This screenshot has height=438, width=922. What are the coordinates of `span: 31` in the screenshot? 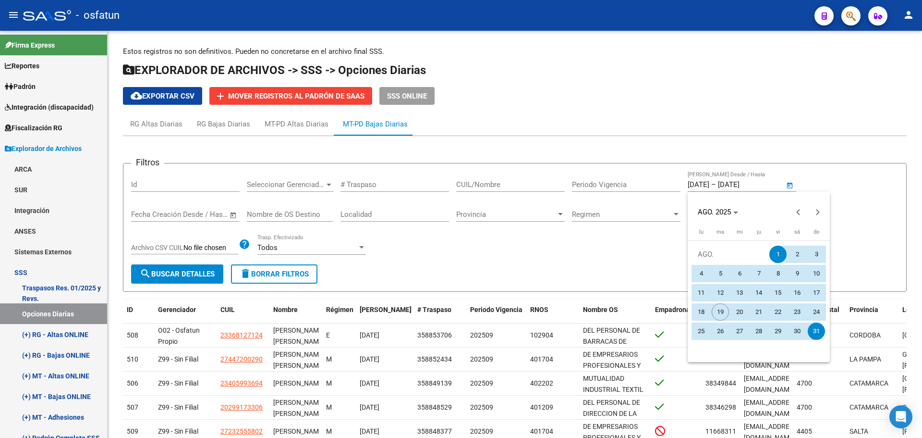 It's located at (817, 331).